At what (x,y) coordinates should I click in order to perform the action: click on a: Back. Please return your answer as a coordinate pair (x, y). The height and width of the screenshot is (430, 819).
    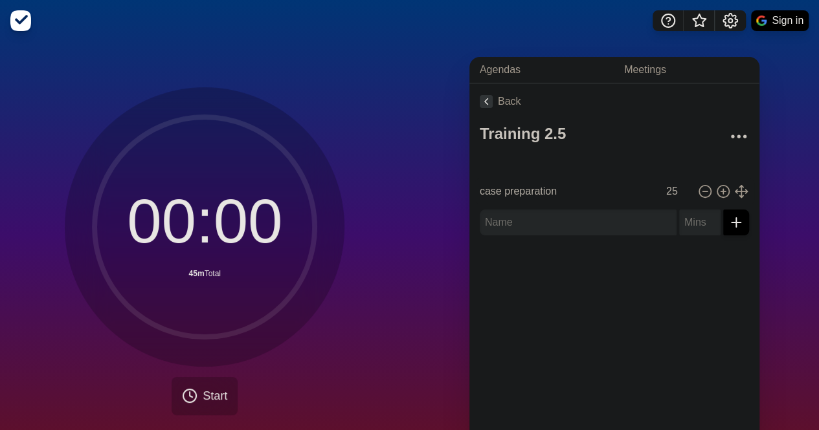
    Looking at the image, I should click on (614, 102).